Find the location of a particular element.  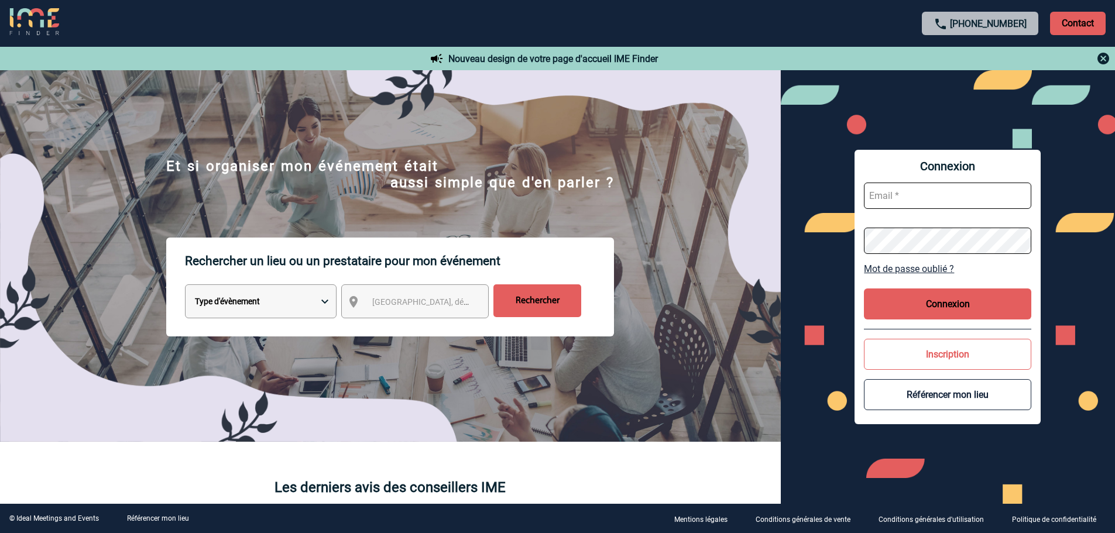

input: Email * is located at coordinates (947, 195).